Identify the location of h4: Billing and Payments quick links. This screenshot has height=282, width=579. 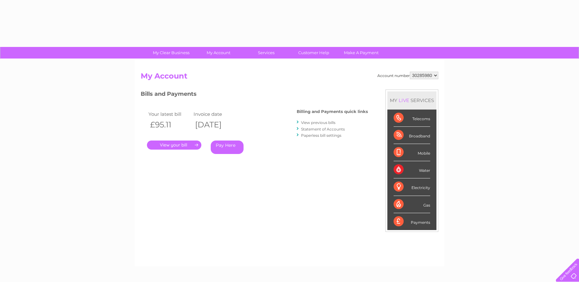
(332, 111).